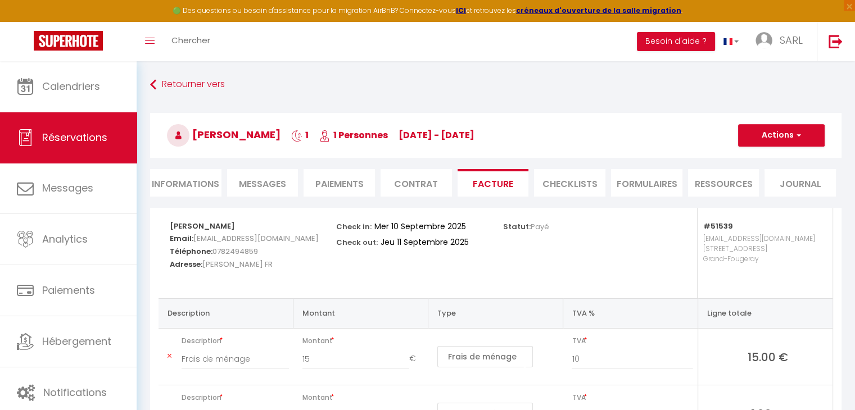  What do you see at coordinates (76, 341) in the screenshot?
I see `span: Hébergement` at bounding box center [76, 341].